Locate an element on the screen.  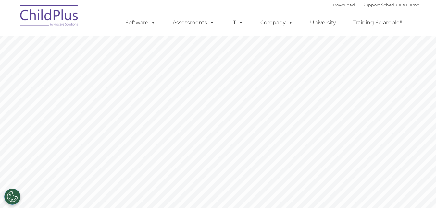
a: Software is located at coordinates (140, 23).